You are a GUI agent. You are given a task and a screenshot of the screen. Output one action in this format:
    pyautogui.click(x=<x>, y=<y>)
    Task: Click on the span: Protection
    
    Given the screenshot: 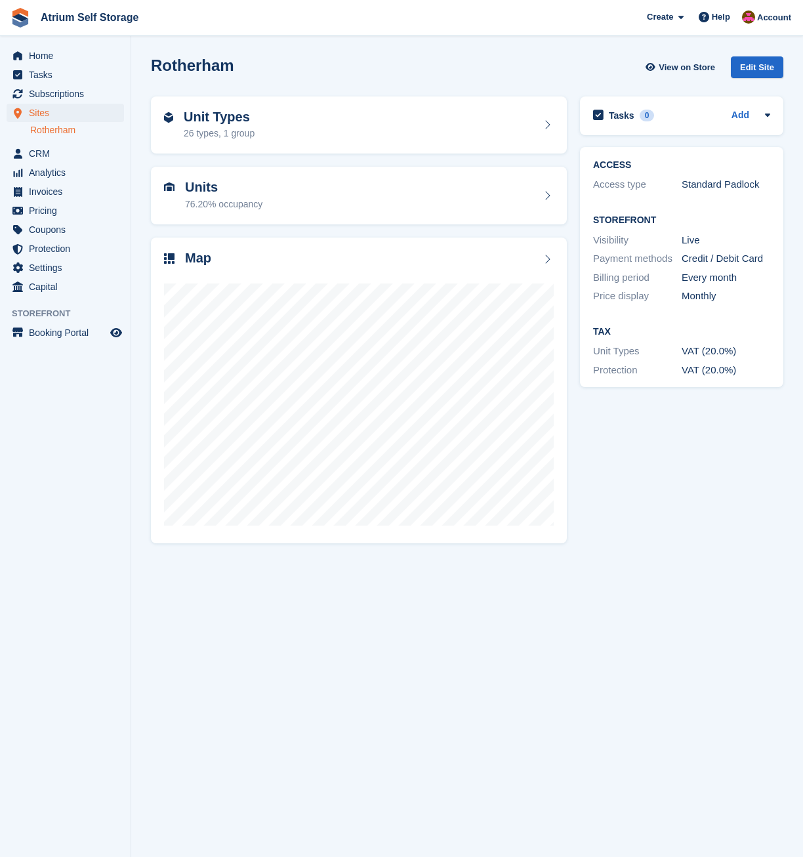 What is the action you would take?
    pyautogui.click(x=68, y=249)
    